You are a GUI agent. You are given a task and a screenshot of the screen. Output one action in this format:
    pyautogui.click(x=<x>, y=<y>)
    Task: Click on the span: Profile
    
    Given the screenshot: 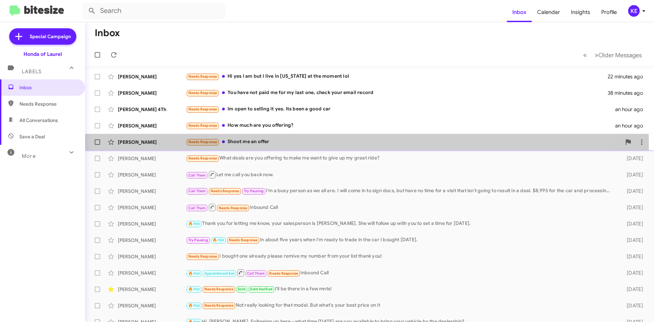 What is the action you would take?
    pyautogui.click(x=609, y=12)
    